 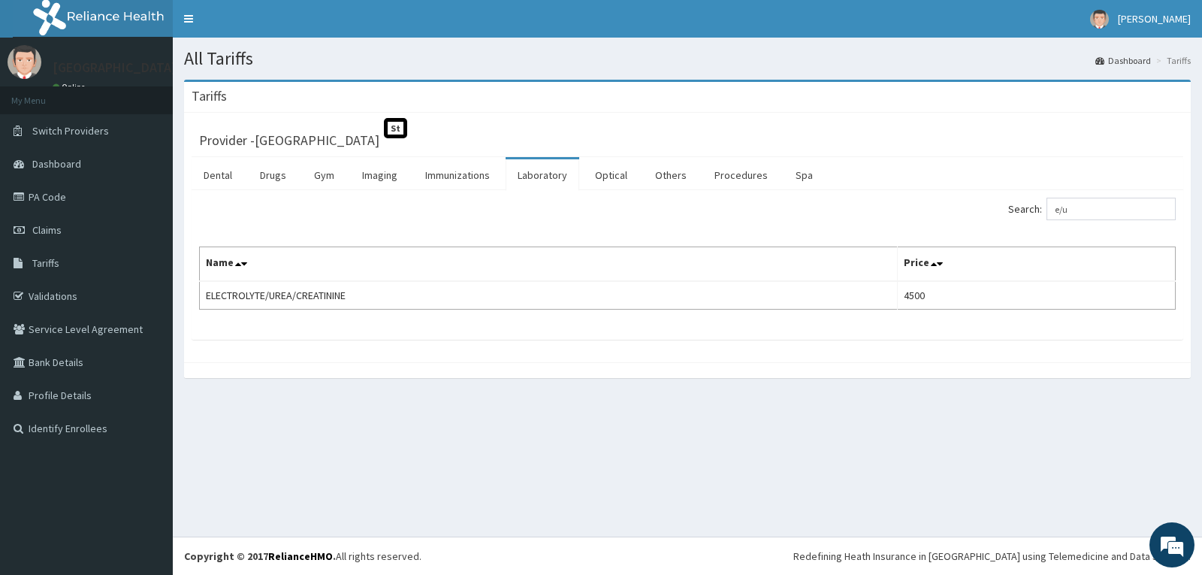 What do you see at coordinates (804, 175) in the screenshot?
I see `a: Spa` at bounding box center [804, 175].